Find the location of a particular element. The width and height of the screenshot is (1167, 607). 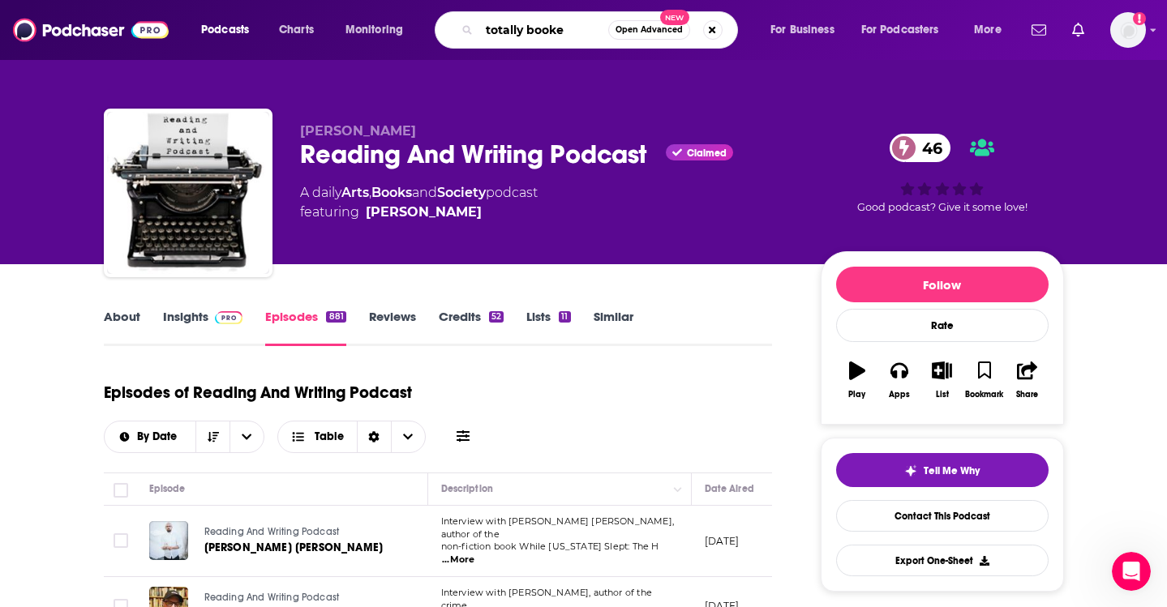

h2: Choose List sort is located at coordinates (184, 437).